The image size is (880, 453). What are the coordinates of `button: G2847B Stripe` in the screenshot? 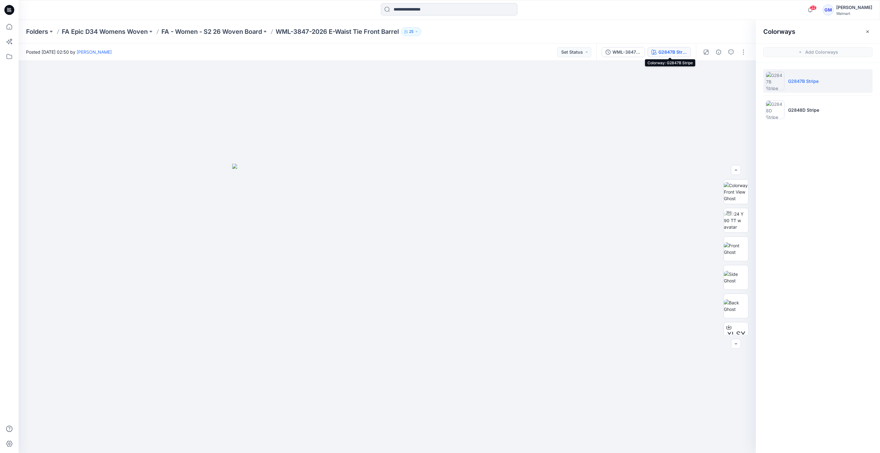 It's located at (669, 52).